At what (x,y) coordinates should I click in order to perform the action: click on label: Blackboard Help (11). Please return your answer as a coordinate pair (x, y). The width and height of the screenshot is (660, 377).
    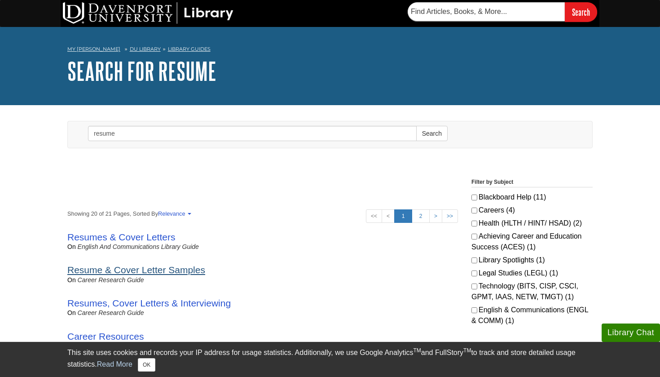
    Looking at the image, I should click on (532, 197).